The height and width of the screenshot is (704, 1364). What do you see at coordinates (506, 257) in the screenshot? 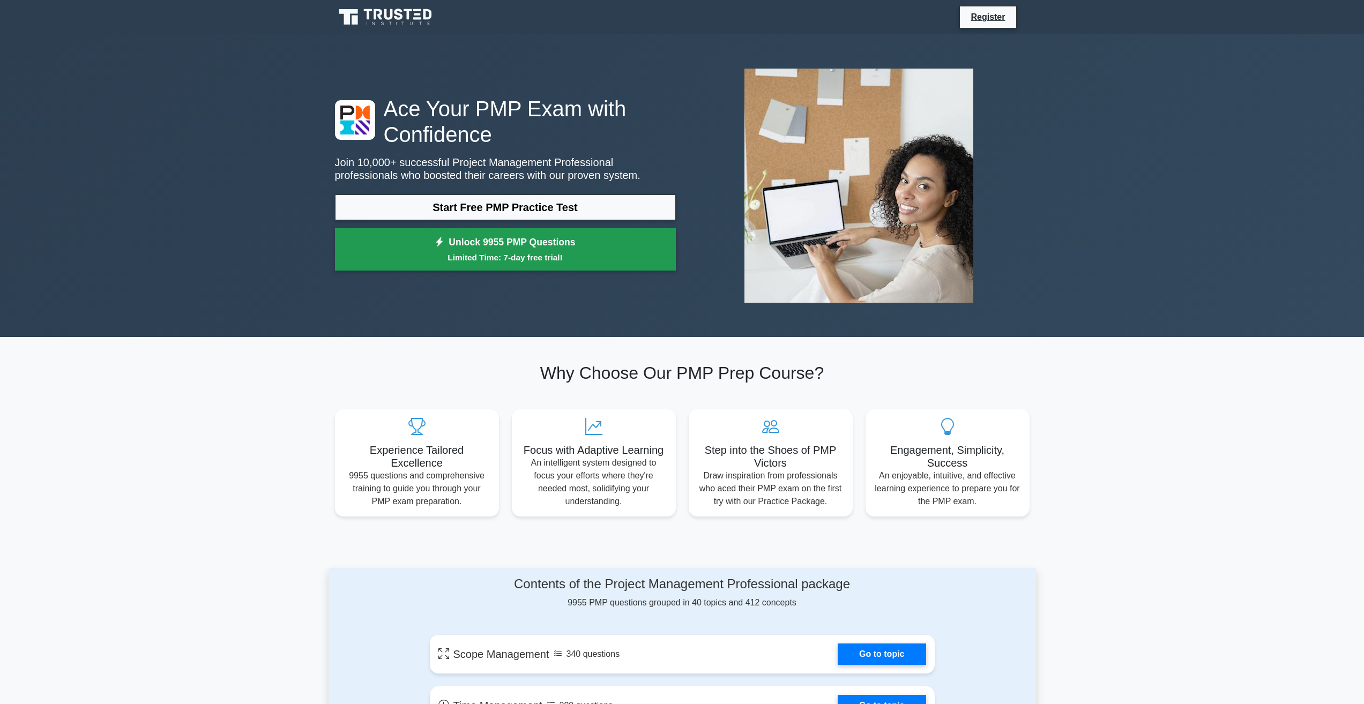
I see `small: Limited Time: 7-day free trial!` at bounding box center [506, 257].